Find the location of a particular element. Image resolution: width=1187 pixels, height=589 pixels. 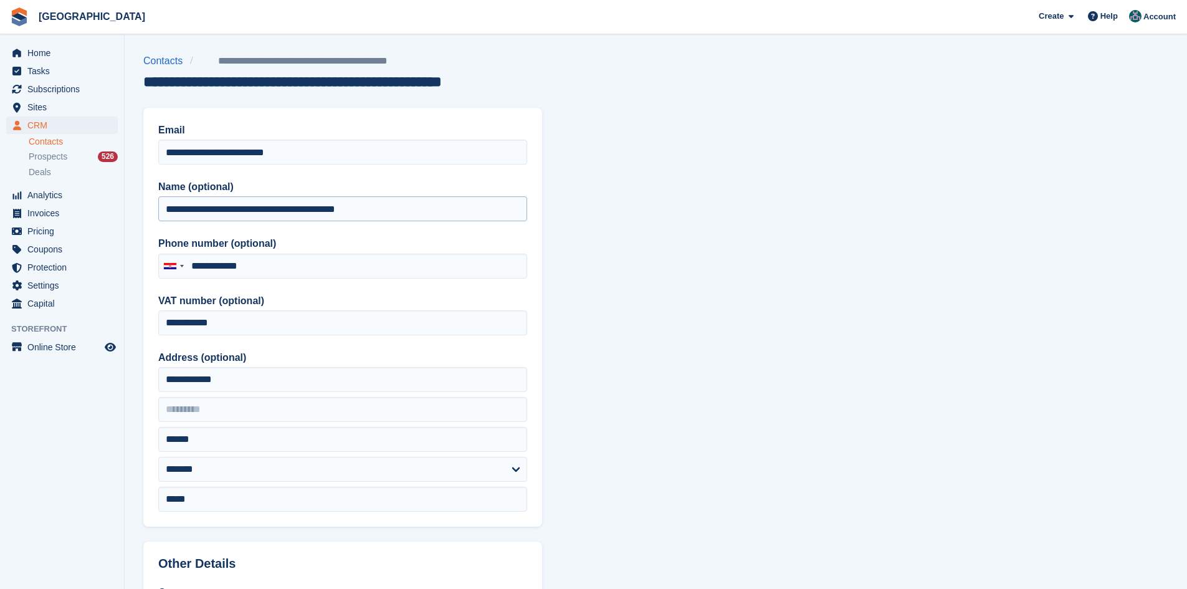

span: Tasks is located at coordinates (65, 71).